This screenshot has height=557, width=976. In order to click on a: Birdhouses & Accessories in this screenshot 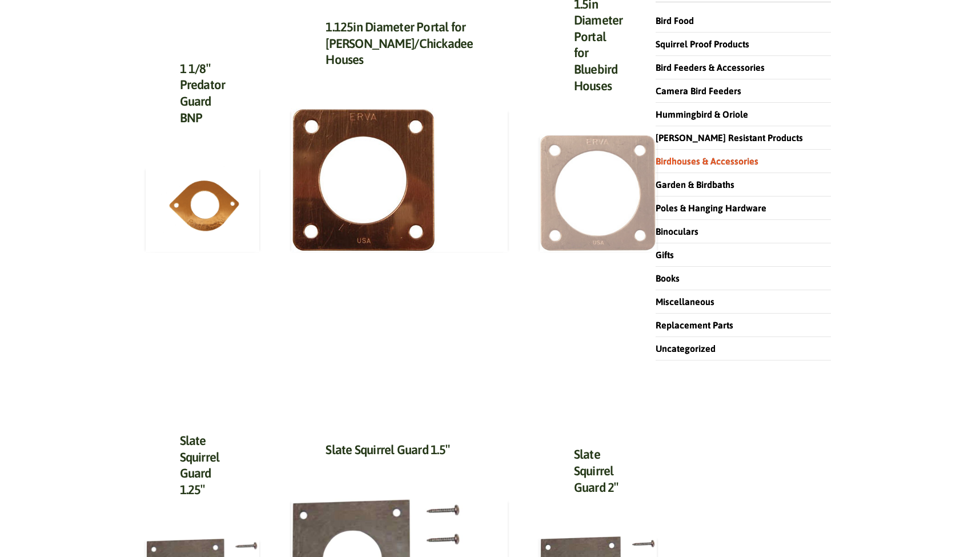, I will do `click(707, 161)`.